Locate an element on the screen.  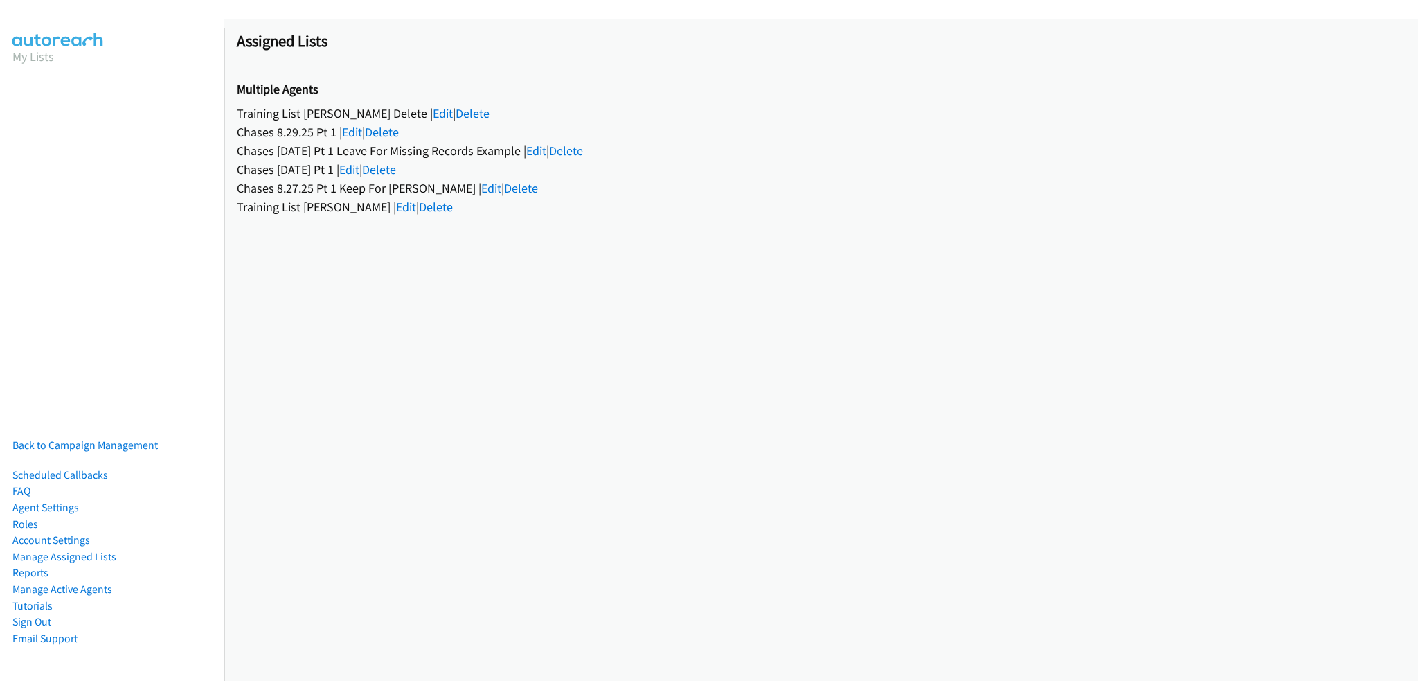
a: FAQ is located at coordinates (21, 490).